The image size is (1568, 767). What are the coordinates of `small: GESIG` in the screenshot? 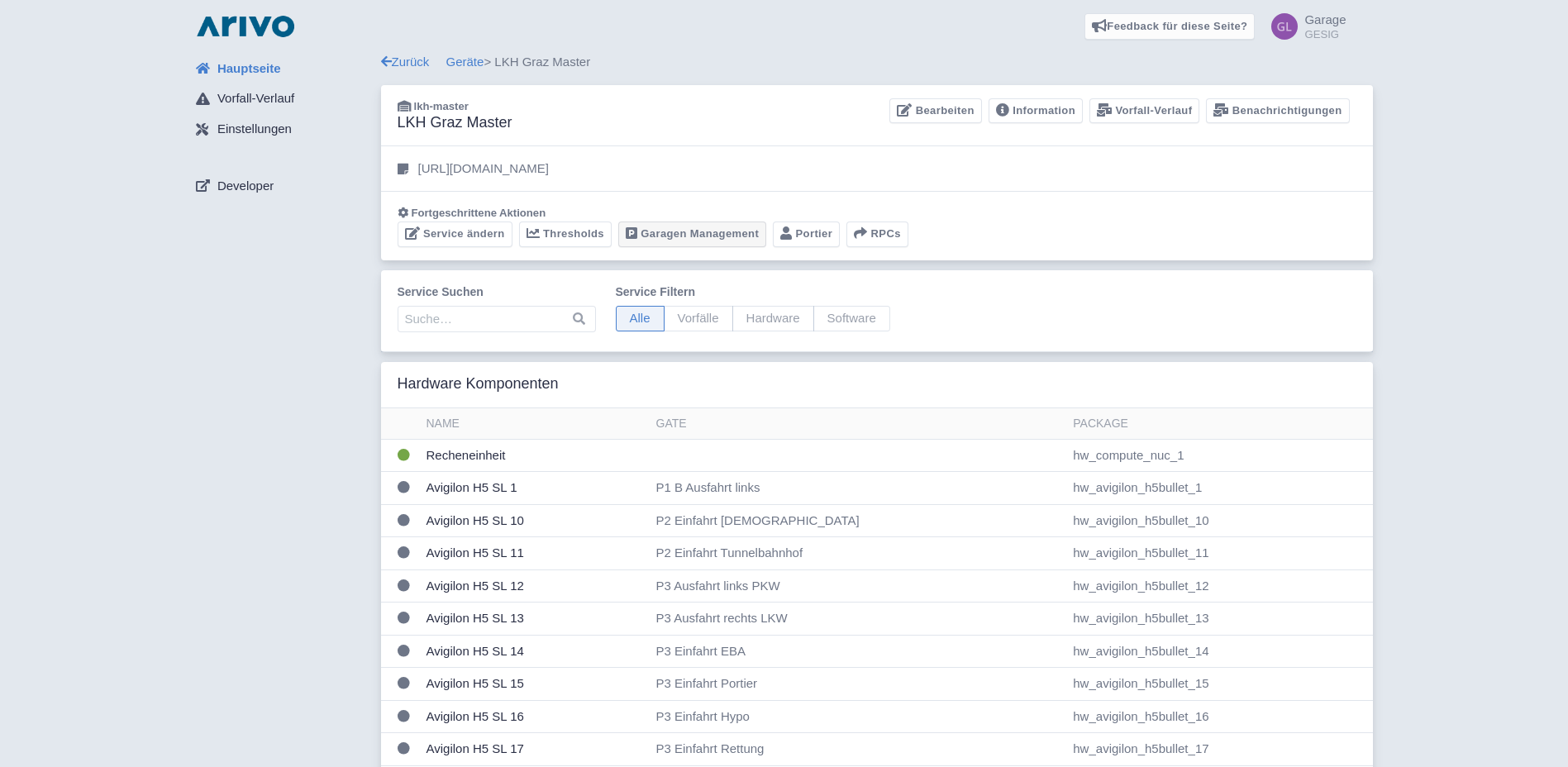 It's located at (1325, 34).